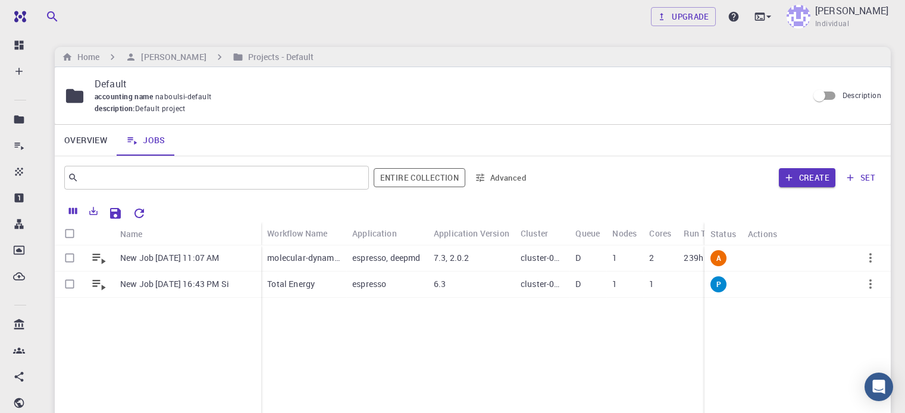  What do you see at coordinates (115, 214) in the screenshot?
I see `button: Save Explorer Settings` at bounding box center [115, 214].